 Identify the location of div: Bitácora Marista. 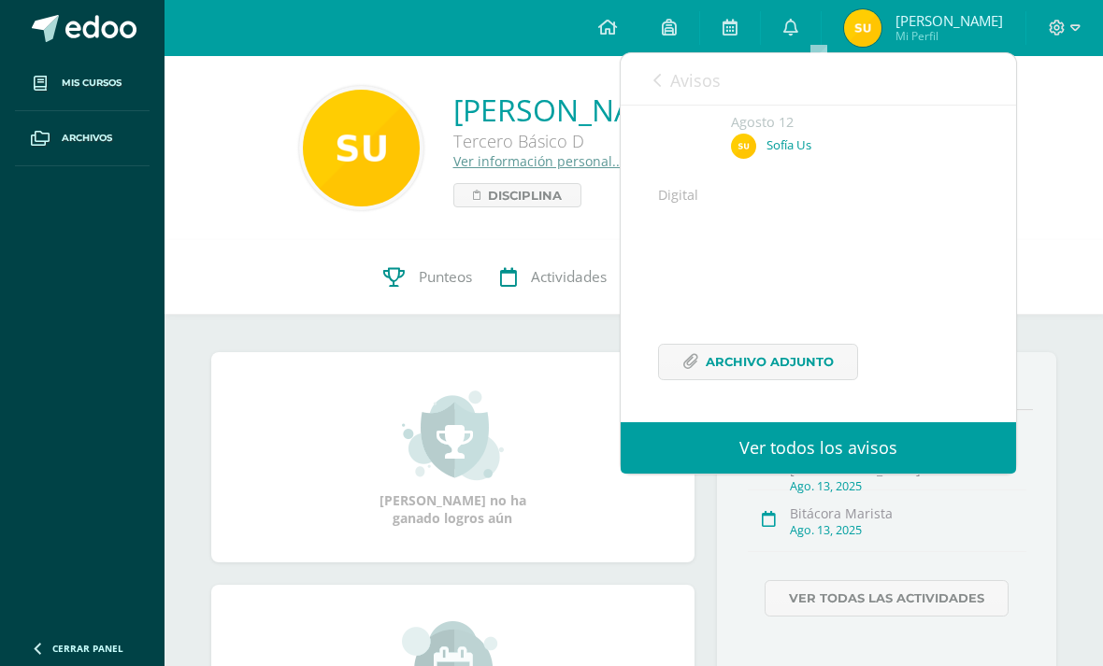
(908, 513).